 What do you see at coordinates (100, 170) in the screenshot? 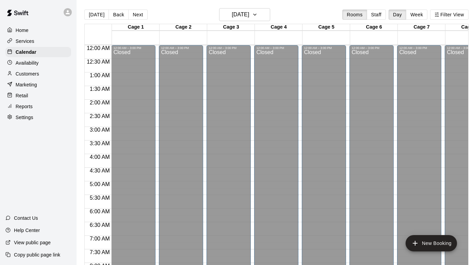
I see `span: 4:30 AM` at bounding box center [100, 170].